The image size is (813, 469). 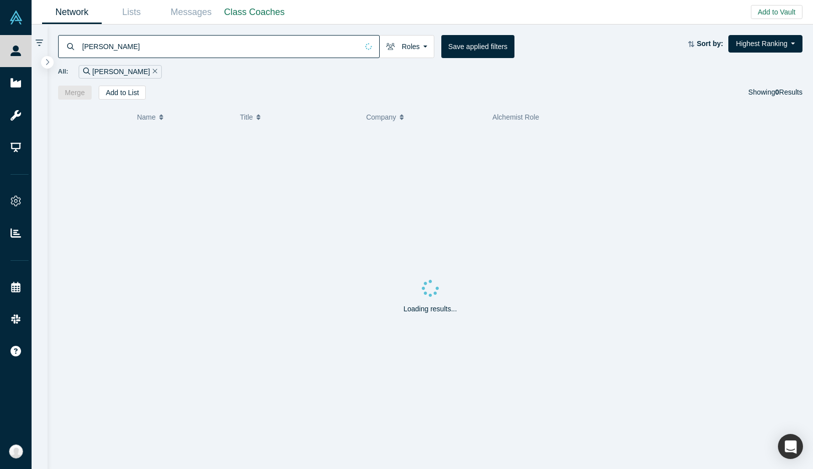 I want to click on span: All:, so click(x=63, y=72).